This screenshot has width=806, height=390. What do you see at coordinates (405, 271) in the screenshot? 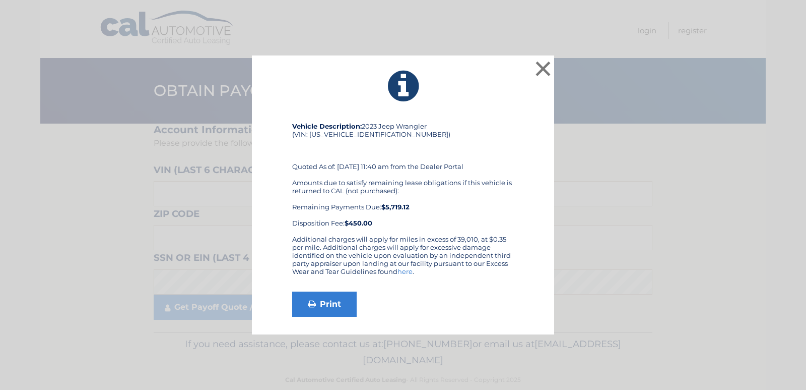
I see `a: here` at bounding box center [405, 271].